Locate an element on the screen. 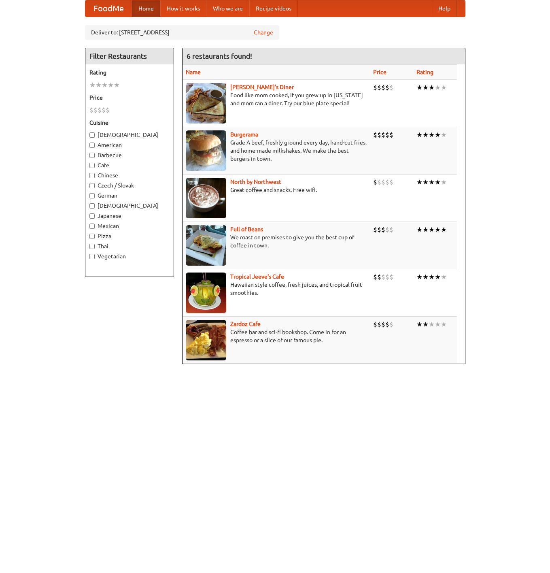 This screenshot has width=550, height=573. b: Zardoz Cafe is located at coordinates (245, 324).